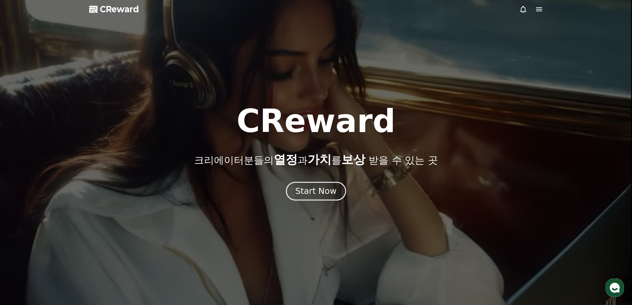 The image size is (632, 305). What do you see at coordinates (316, 191) in the screenshot?
I see `button: Start Now` at bounding box center [316, 191].